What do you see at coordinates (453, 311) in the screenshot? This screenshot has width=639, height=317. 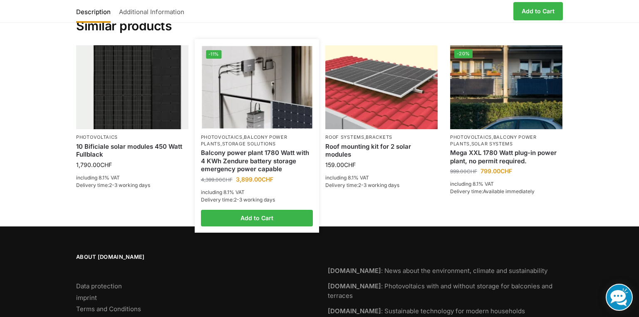 I see `font: : Sustainable technology for modern households` at bounding box center [453, 311].